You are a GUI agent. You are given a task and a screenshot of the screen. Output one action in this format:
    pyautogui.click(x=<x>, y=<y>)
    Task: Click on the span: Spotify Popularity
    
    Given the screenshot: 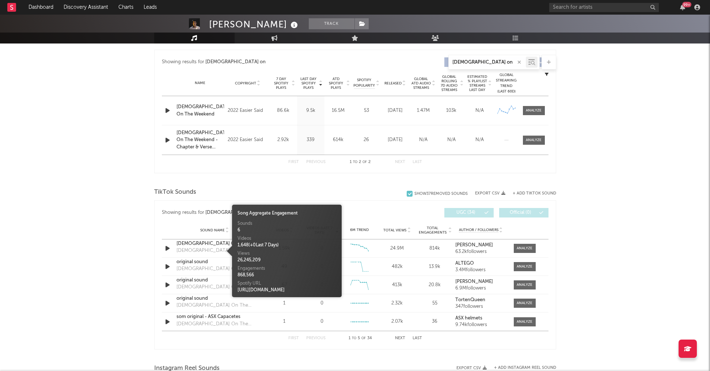 What is the action you would take?
    pyautogui.click(x=364, y=83)
    